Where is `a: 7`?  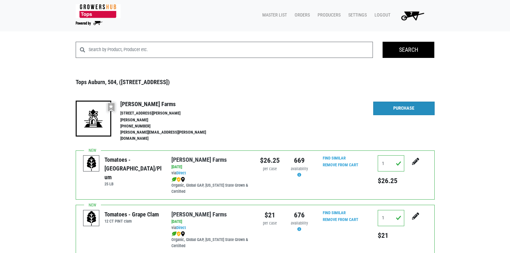 a: 7 is located at coordinates (411, 16).